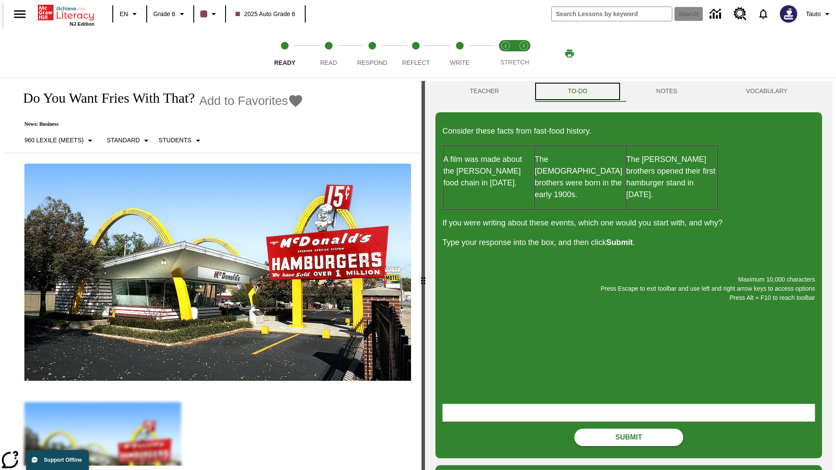  What do you see at coordinates (66, 15) in the screenshot?
I see `div: Home` at bounding box center [66, 15].